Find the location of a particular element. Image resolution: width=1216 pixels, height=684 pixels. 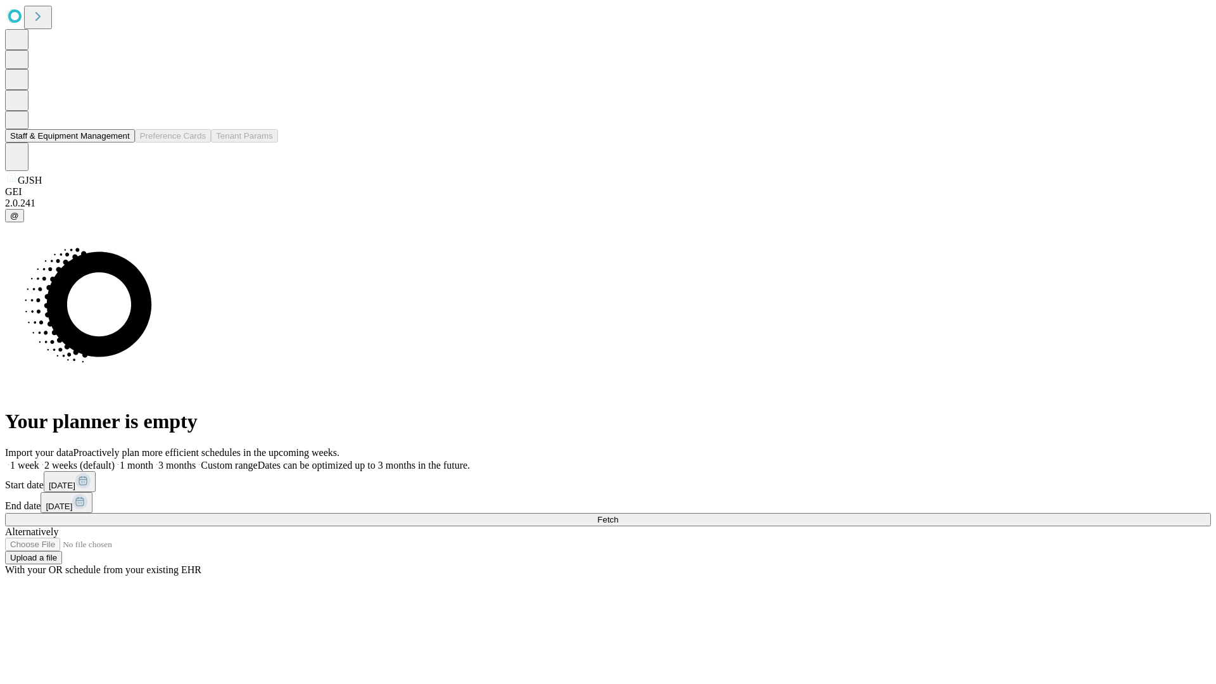

span: Proactively plan more efficient schedules in the upcoming weeks. is located at coordinates (206, 452).